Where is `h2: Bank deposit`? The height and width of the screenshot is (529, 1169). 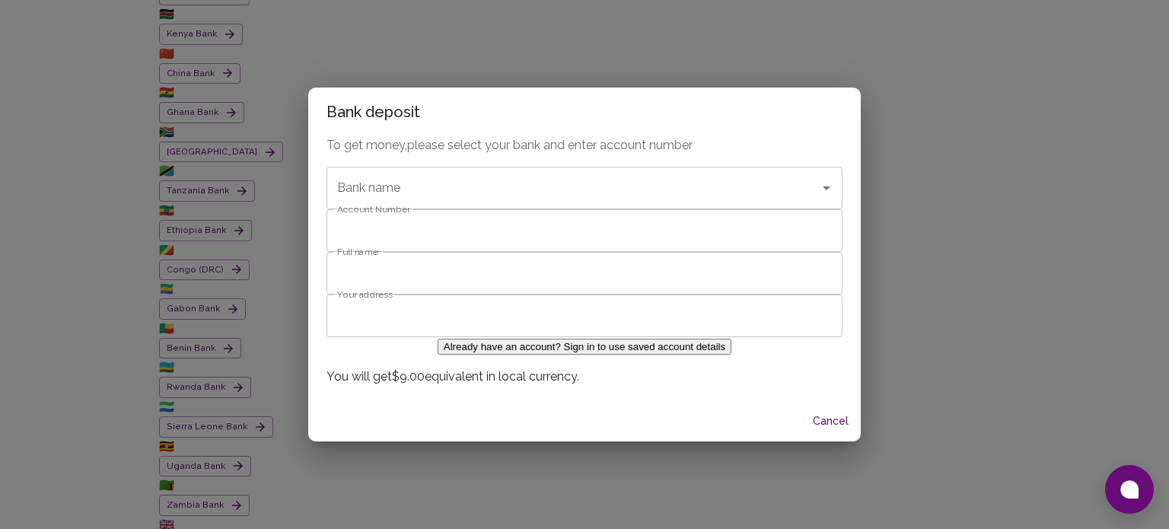
h2: Bank deposit is located at coordinates (585, 112).